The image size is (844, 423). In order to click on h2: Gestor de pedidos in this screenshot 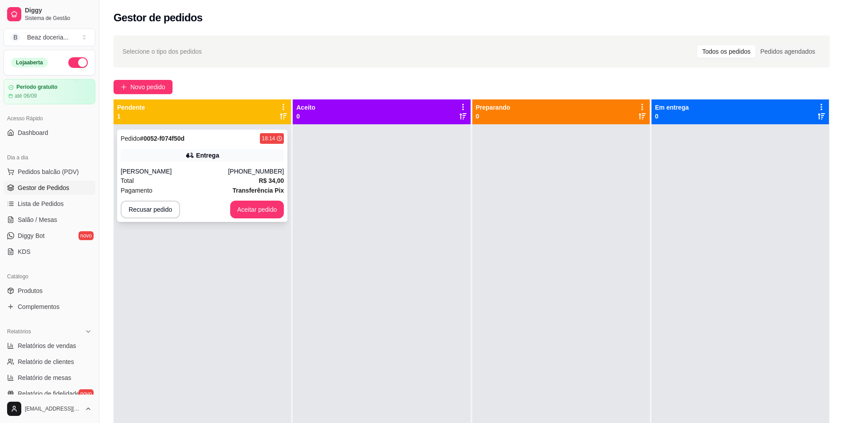, I will do `click(158, 18)`.